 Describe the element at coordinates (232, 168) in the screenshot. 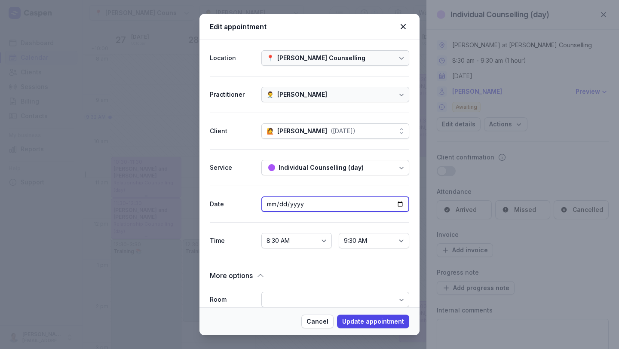

I see `div: Service` at that location.